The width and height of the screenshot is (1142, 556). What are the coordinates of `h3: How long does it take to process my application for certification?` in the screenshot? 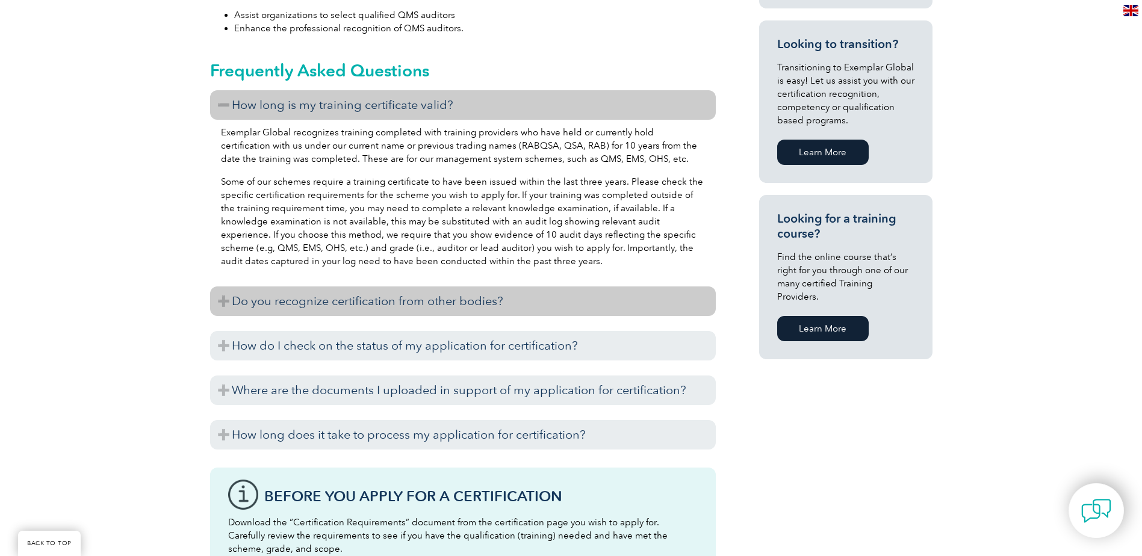 It's located at (463, 435).